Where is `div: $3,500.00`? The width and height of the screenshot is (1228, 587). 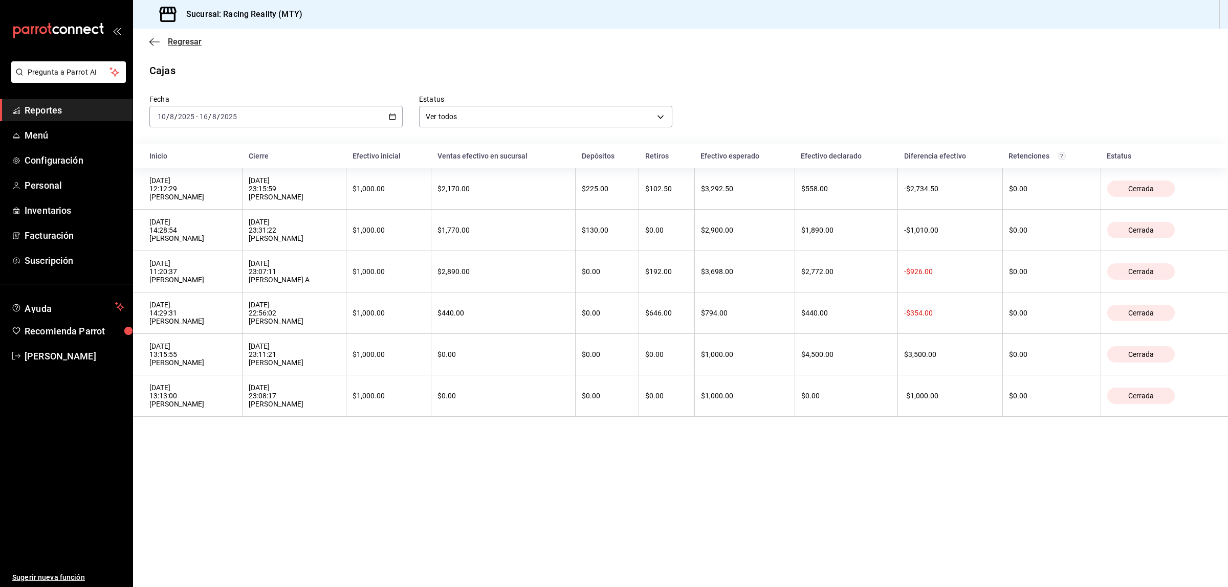 div: $3,500.00 is located at coordinates (950, 355).